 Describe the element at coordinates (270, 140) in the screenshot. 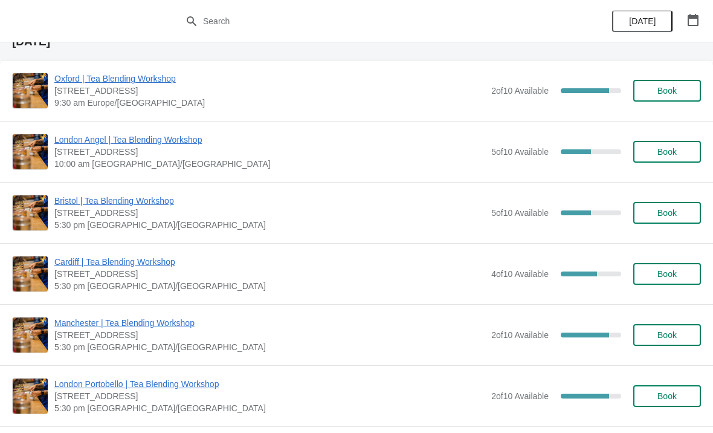

I see `span: London Angel | Tea Blending Workshop` at that location.